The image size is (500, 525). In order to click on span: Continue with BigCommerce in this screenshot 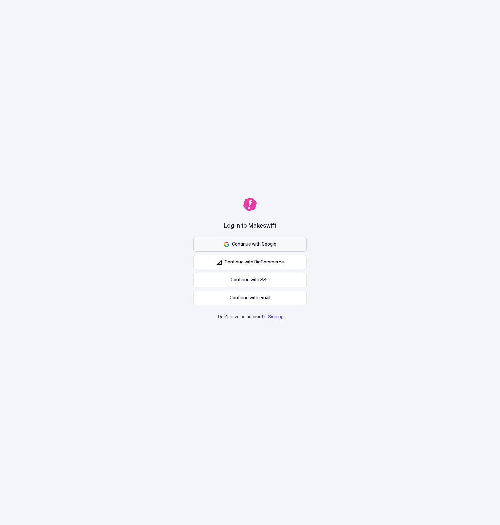, I will do `click(254, 262)`.